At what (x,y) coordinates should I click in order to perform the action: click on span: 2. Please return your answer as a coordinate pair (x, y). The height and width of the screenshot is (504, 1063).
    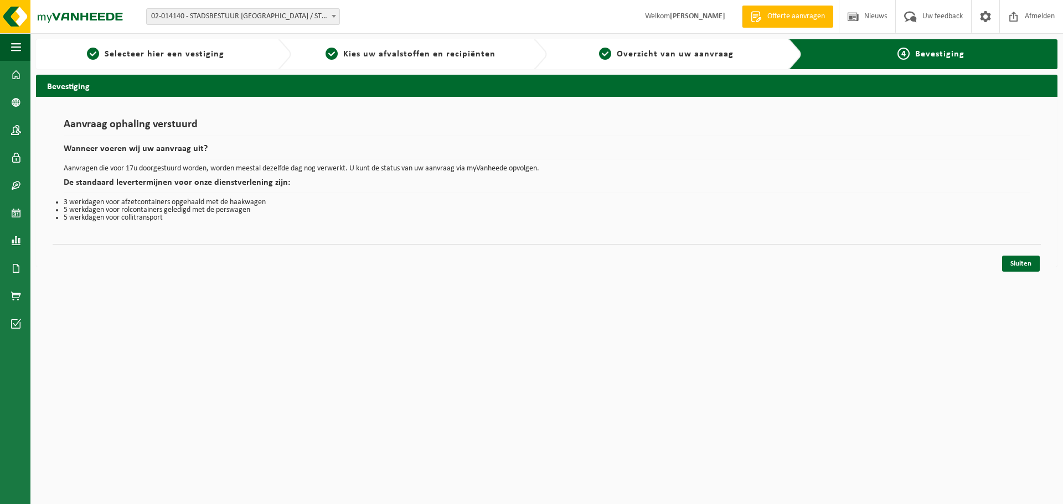
    Looking at the image, I should click on (332, 54).